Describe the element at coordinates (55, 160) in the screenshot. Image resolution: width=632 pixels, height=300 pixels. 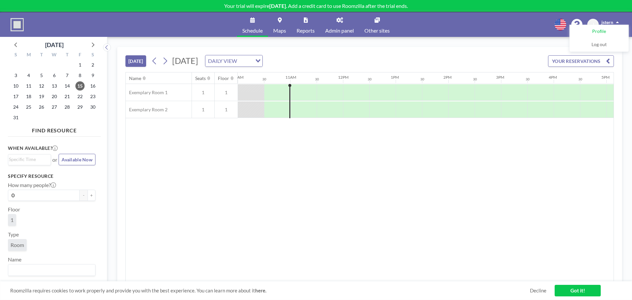
I see `span: or` at that location.